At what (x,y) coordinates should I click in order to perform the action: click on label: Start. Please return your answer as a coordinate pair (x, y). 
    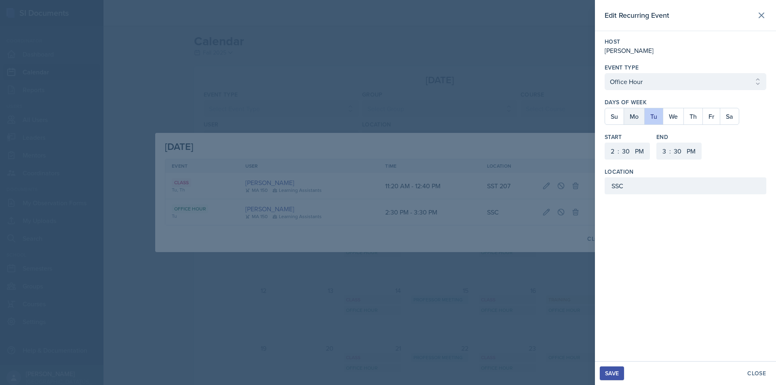
    Looking at the image, I should click on (627, 137).